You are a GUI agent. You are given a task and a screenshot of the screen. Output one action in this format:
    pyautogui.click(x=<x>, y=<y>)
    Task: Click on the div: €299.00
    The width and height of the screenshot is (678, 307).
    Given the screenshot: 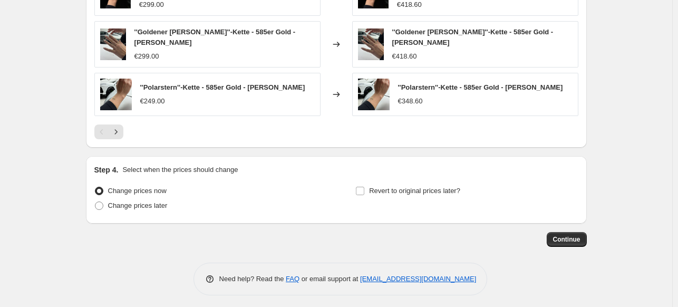 What is the action you would take?
    pyautogui.click(x=147, y=56)
    